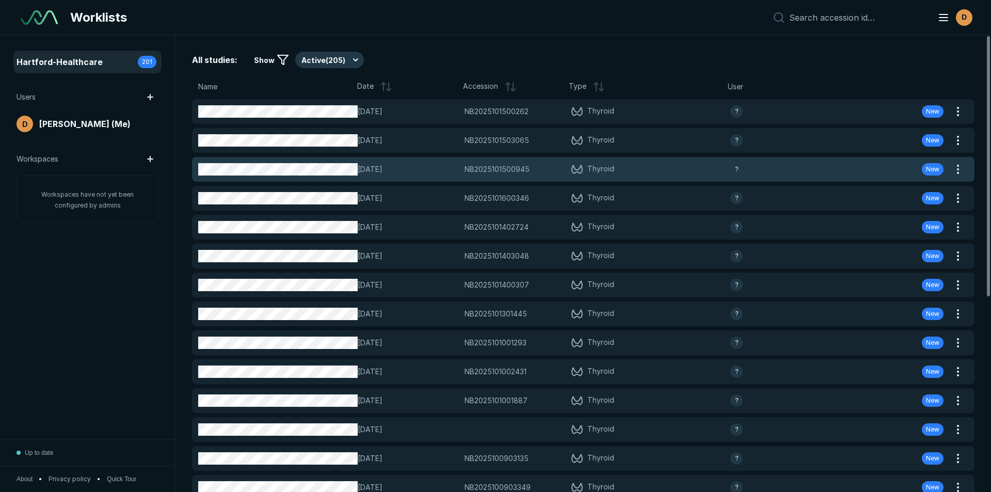 The image size is (991, 492). Describe the element at coordinates (735, 87) in the screenshot. I see `span: User` at that location.